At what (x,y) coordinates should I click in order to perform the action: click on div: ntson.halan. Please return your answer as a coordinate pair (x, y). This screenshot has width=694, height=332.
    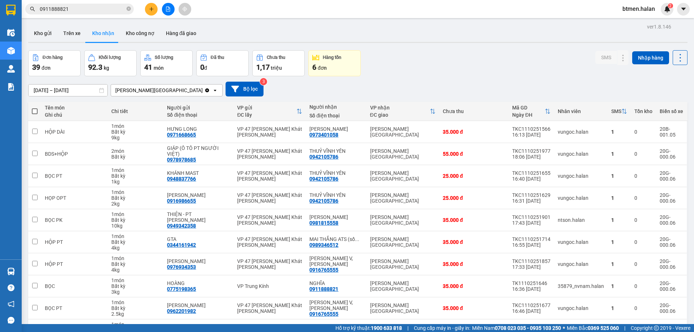
    Looking at the image, I should click on (581, 220).